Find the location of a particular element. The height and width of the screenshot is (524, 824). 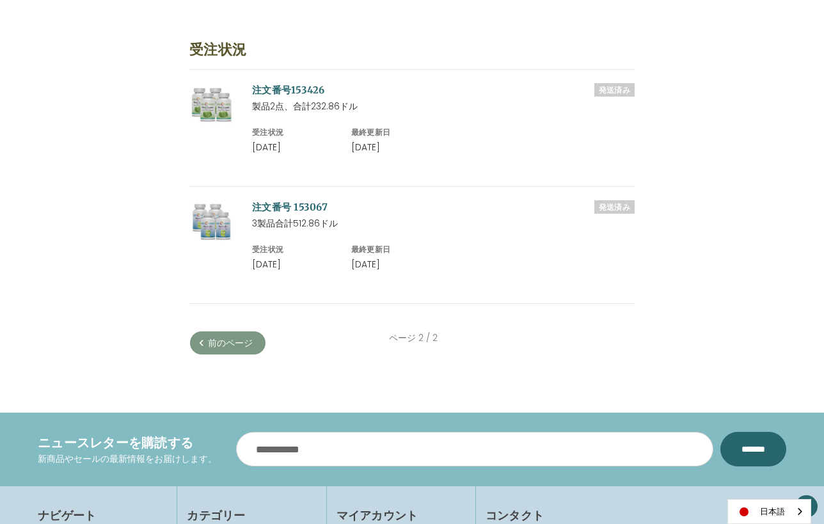

a: 日本語 is located at coordinates (769, 511).